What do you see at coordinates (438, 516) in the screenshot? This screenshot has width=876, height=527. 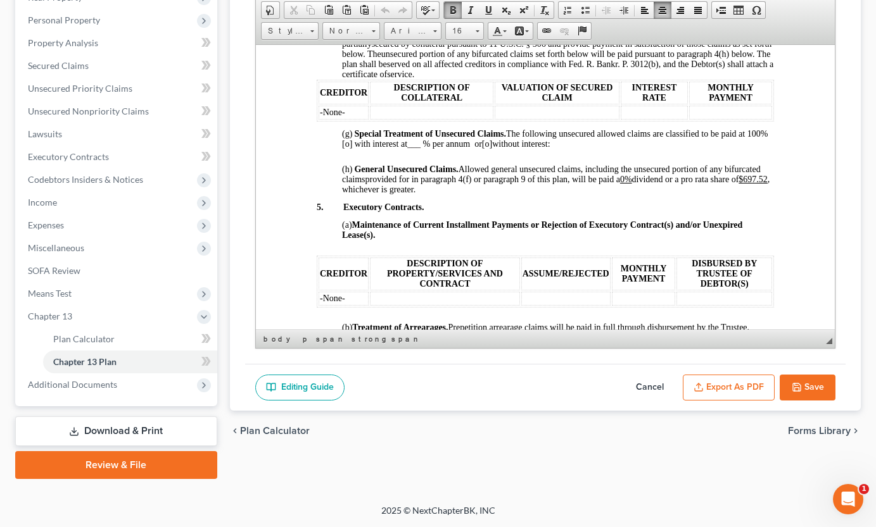 I see `div: 2025 © NextChapterBK, INC` at bounding box center [438, 516].